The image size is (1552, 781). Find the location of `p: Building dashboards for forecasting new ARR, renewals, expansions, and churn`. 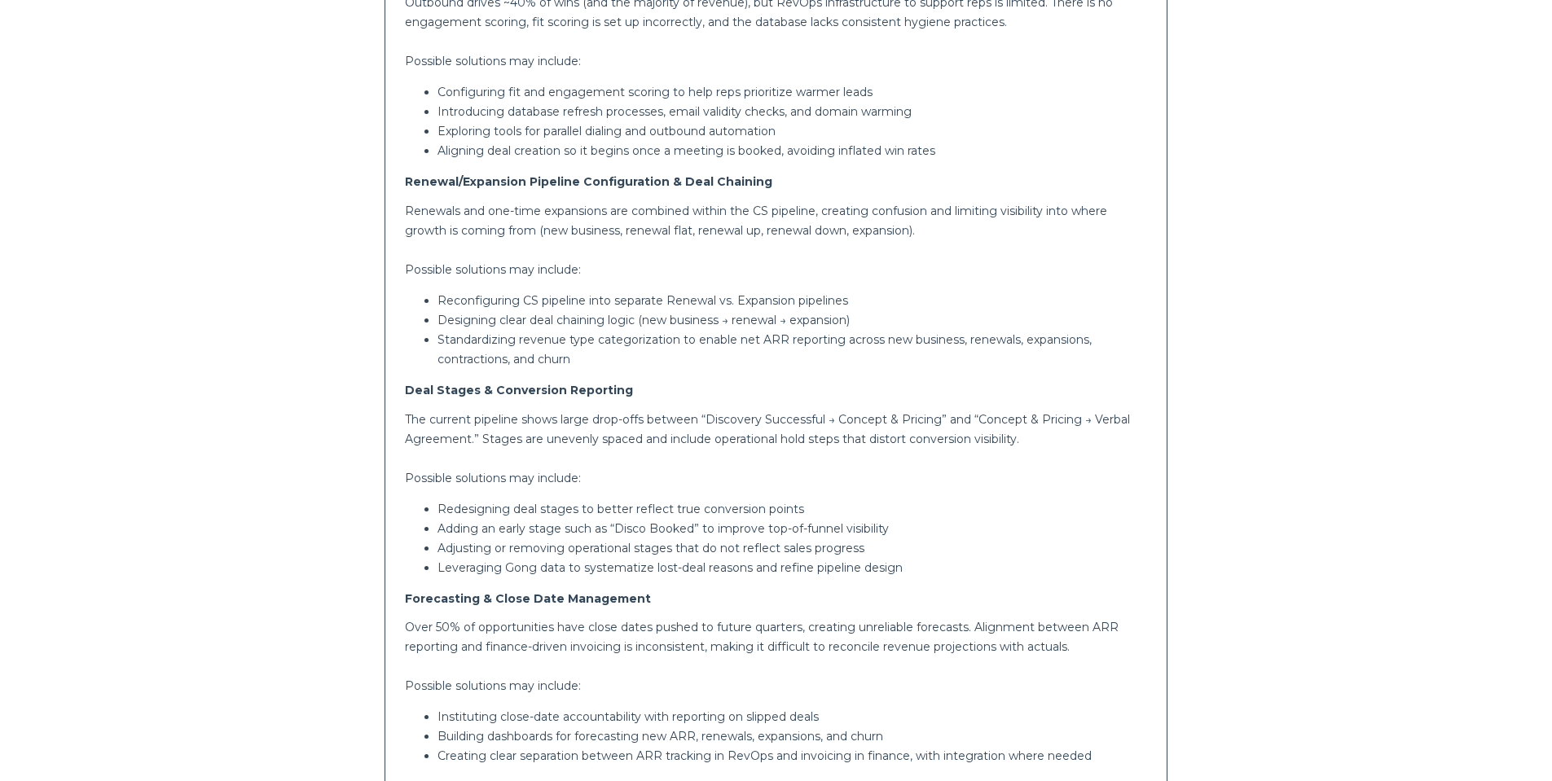

p: Building dashboards for forecasting new ARR, renewals, expansions, and churn is located at coordinates (792, 737).